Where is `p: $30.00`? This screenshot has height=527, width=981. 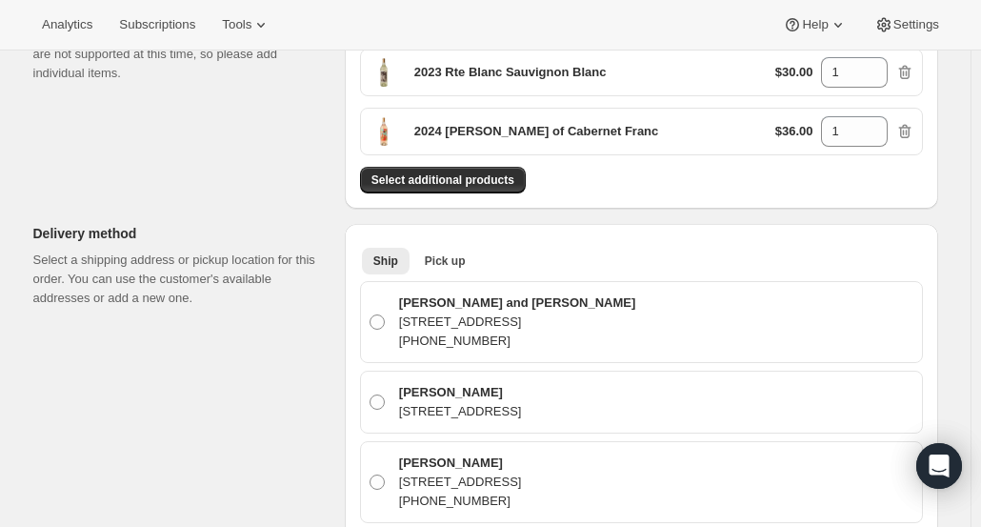
p: $30.00 is located at coordinates (794, 72).